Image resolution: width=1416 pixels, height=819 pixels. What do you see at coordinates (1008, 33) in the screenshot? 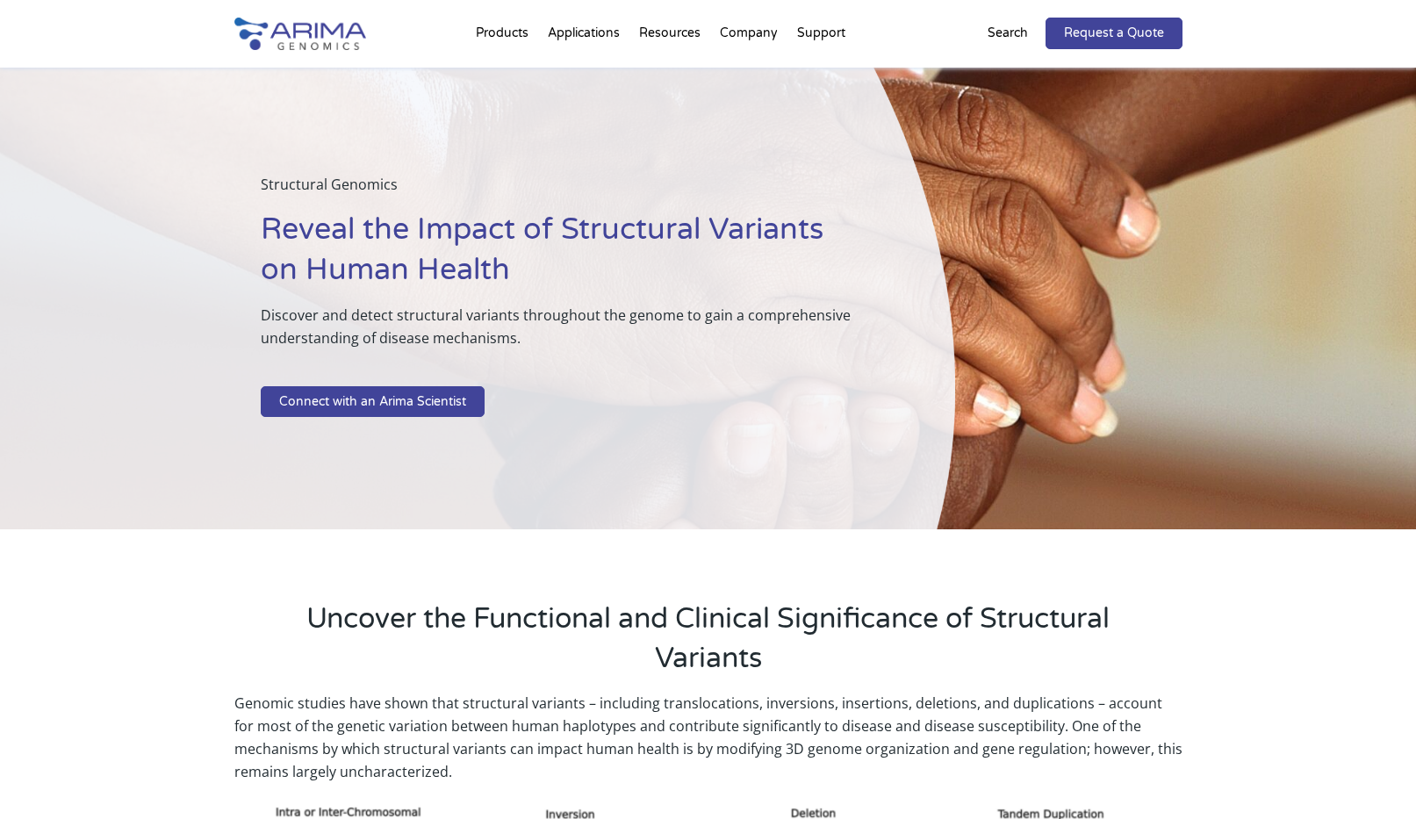
I see `p: Search` at bounding box center [1008, 33].